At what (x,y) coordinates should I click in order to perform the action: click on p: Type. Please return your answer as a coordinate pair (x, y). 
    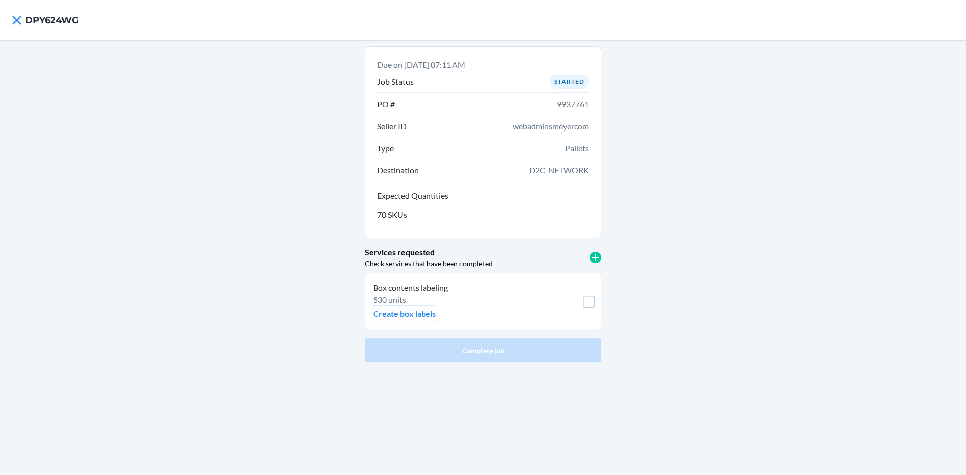
    Looking at the image, I should click on (385, 148).